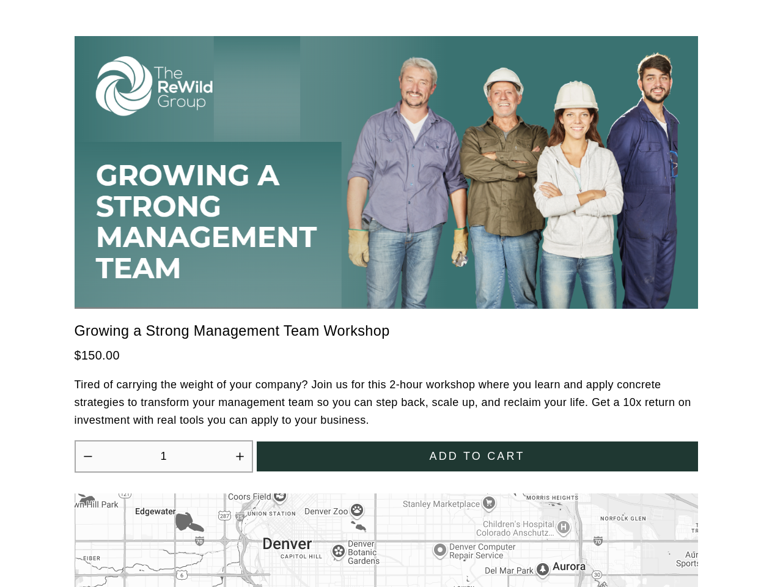  I want to click on button: Increase quantity by 1, so click(240, 456).